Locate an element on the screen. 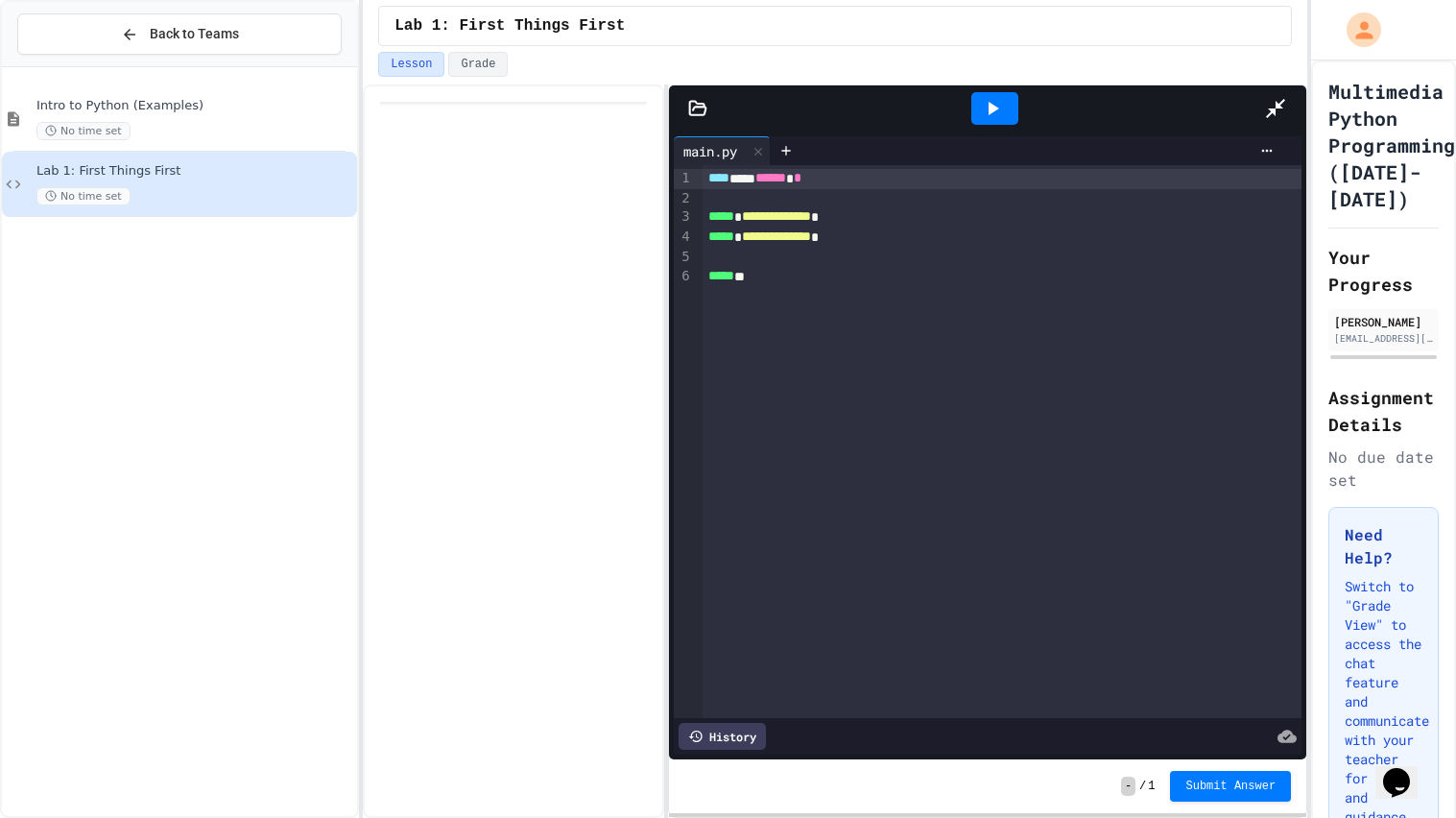 Image resolution: width=1456 pixels, height=818 pixels. div: 5 is located at coordinates (683, 257).